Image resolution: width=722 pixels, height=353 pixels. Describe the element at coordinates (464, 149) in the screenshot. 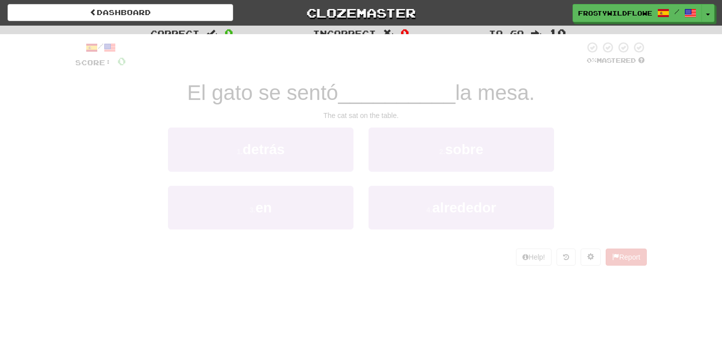

I see `span: sobre` at that location.